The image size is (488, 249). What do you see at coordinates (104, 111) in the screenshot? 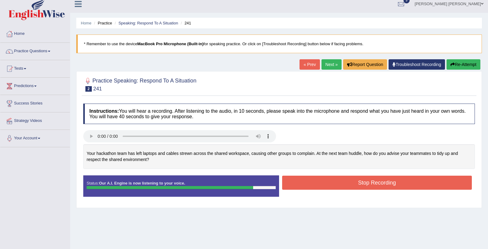
I see `b: Instructions:` at bounding box center [104, 111].